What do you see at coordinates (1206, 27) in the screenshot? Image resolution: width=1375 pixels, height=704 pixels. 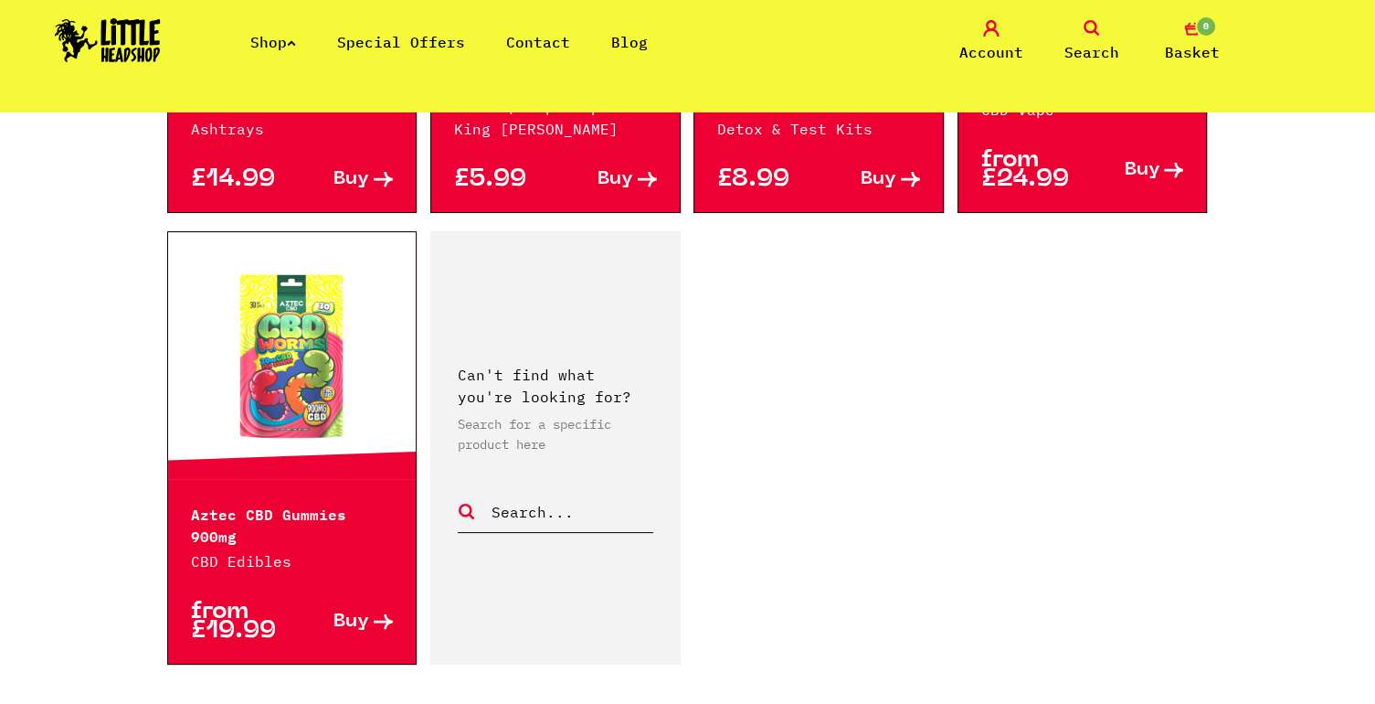 I see `span: 0` at bounding box center [1206, 27].